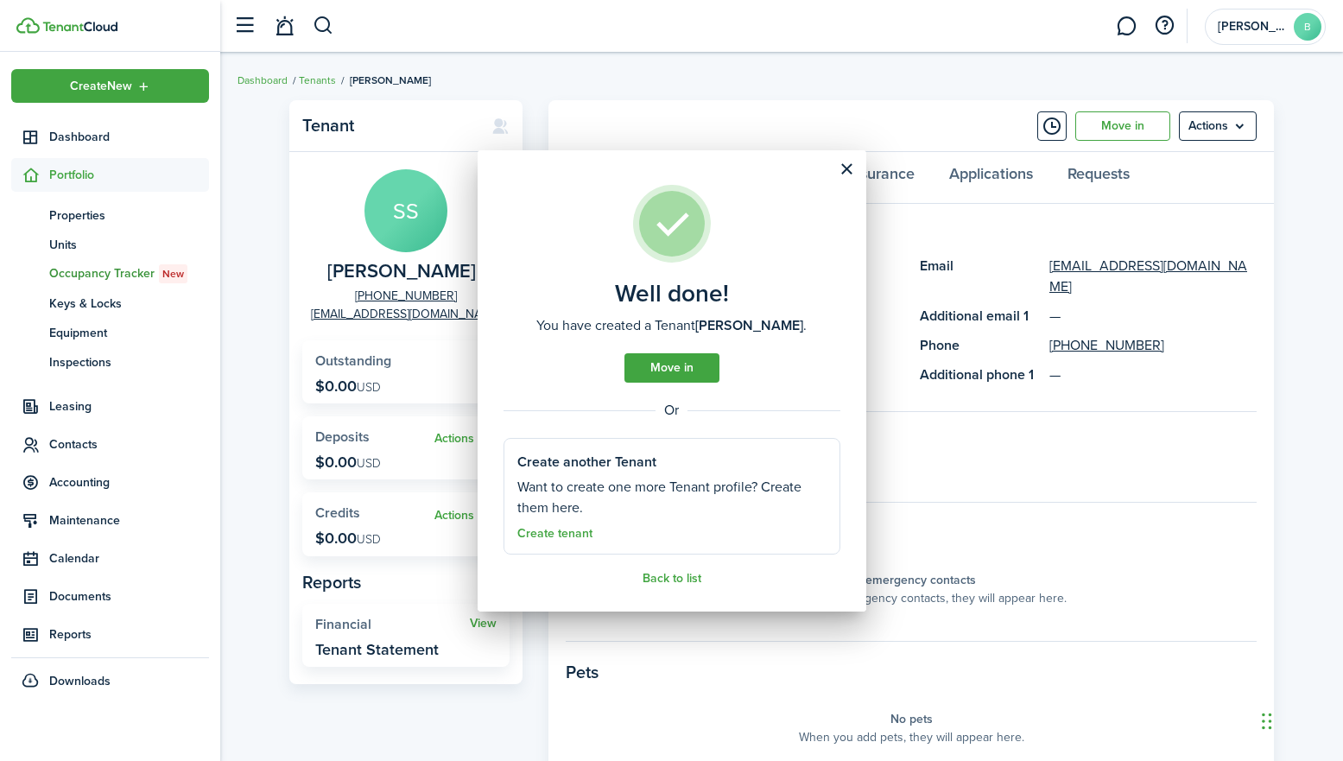  Describe the element at coordinates (555, 534) in the screenshot. I see `a: Create tenant` at that location.